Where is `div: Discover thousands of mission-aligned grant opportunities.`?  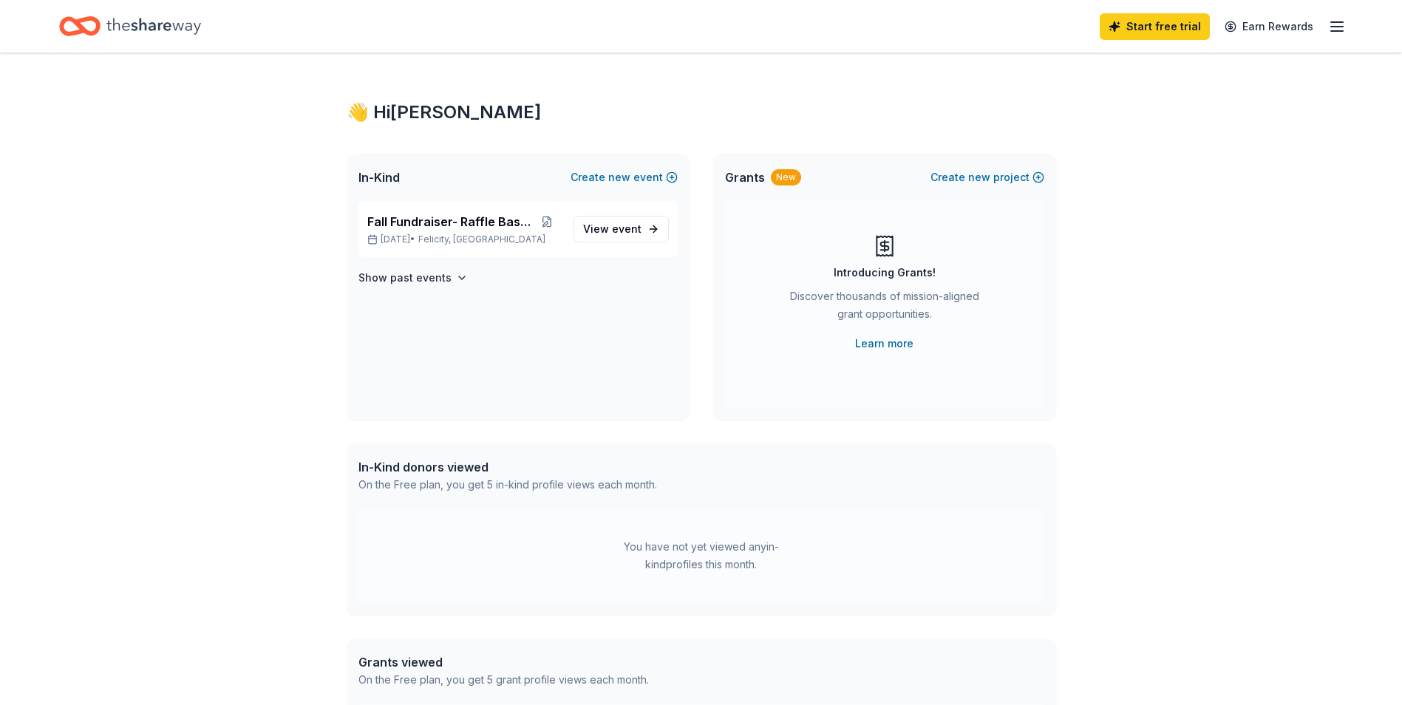 div: Discover thousands of mission-aligned grant opportunities. is located at coordinates (884, 308).